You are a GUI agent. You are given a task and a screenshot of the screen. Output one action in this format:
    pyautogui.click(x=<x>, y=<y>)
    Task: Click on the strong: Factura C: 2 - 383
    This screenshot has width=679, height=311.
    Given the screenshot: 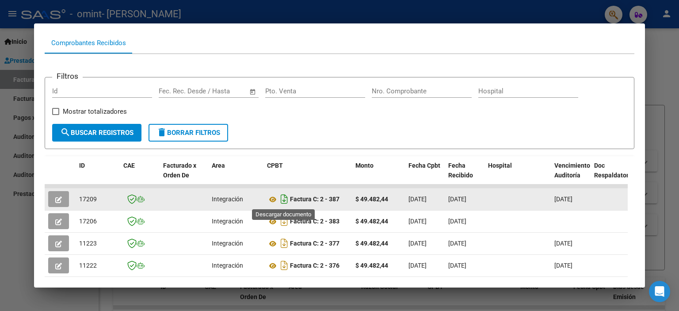 What is the action you would take?
    pyautogui.click(x=315, y=222)
    